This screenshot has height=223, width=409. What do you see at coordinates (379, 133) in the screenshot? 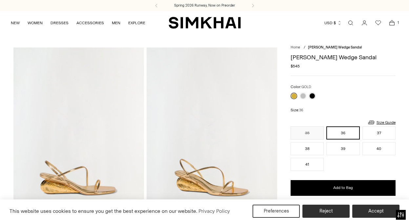
I see `button: 37` at bounding box center [379, 133].